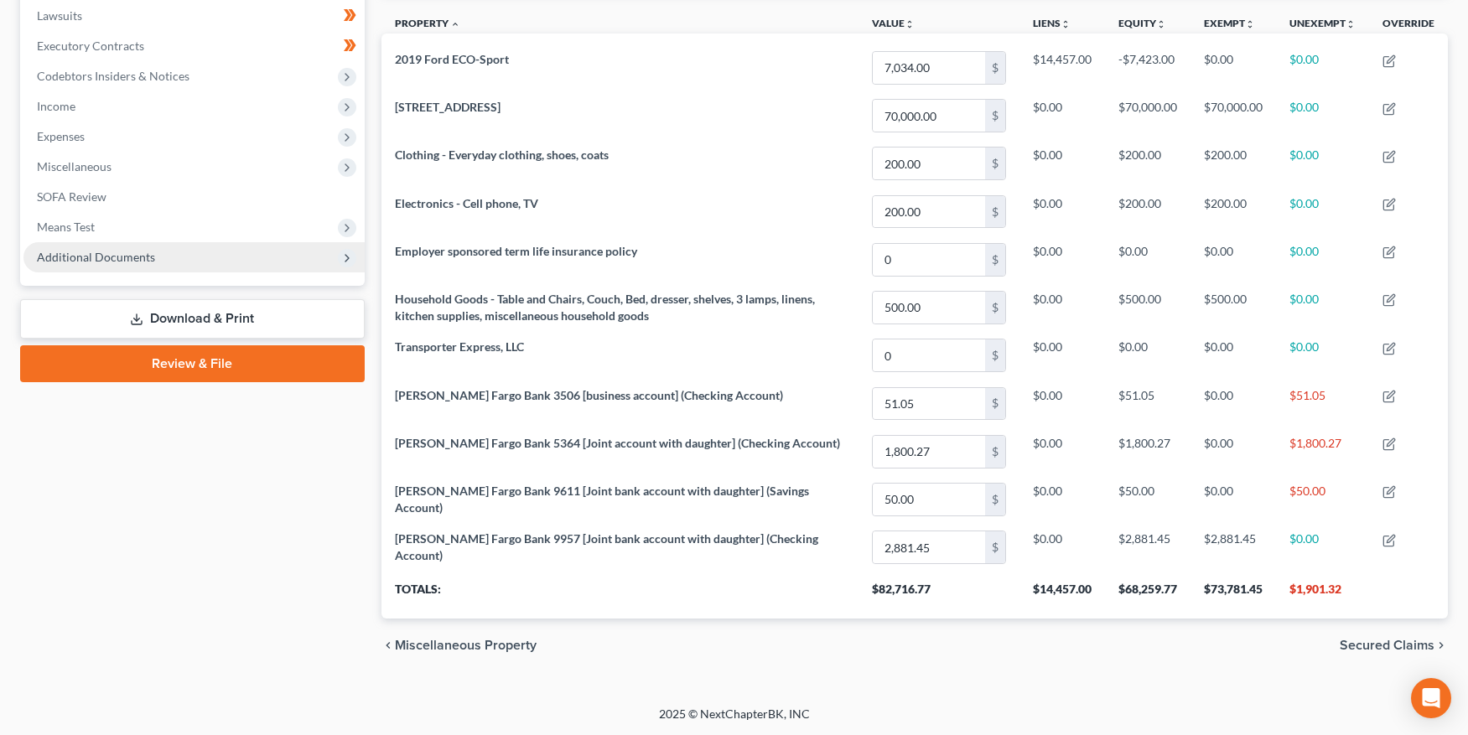 The height and width of the screenshot is (735, 1468). Describe the element at coordinates (1148, 116) in the screenshot. I see `td: $70,000.00` at that location.